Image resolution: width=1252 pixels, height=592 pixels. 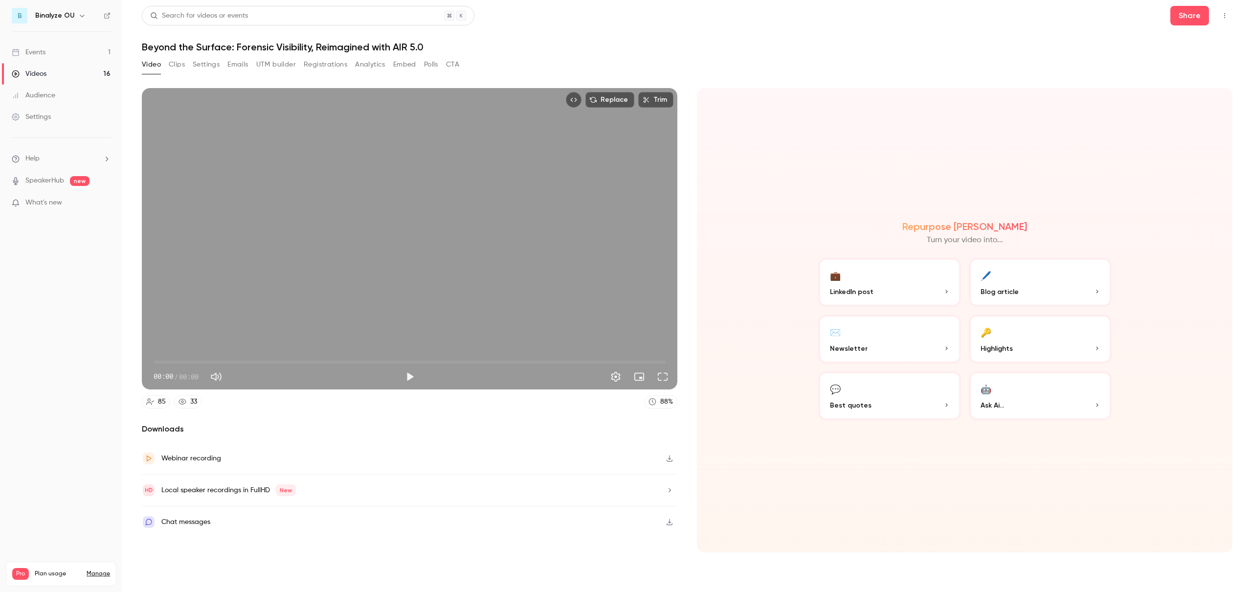 I want to click on span: Highlights, so click(x=997, y=348).